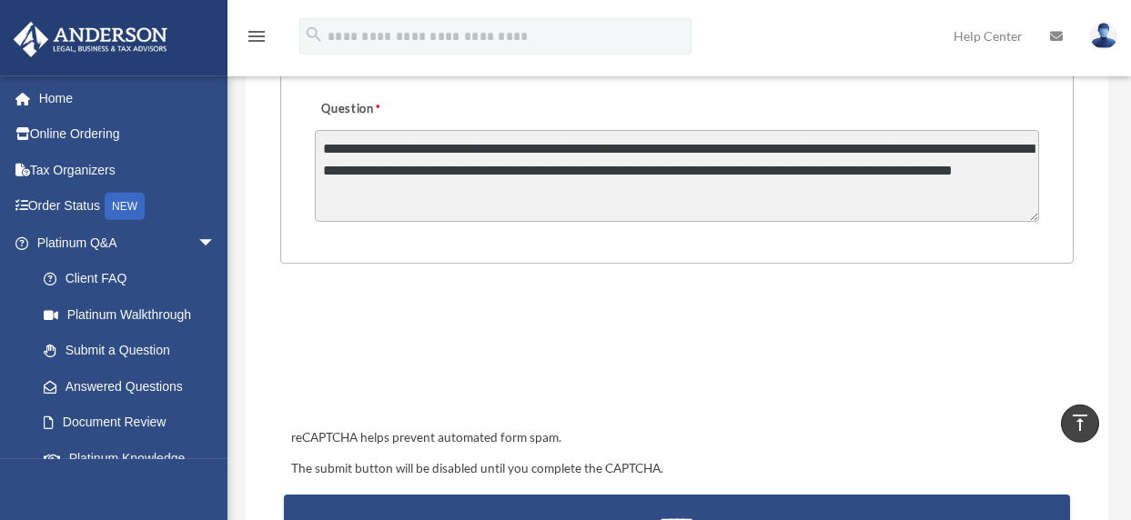  Describe the element at coordinates (125, 206) in the screenshot. I see `div: NEW` at that location.